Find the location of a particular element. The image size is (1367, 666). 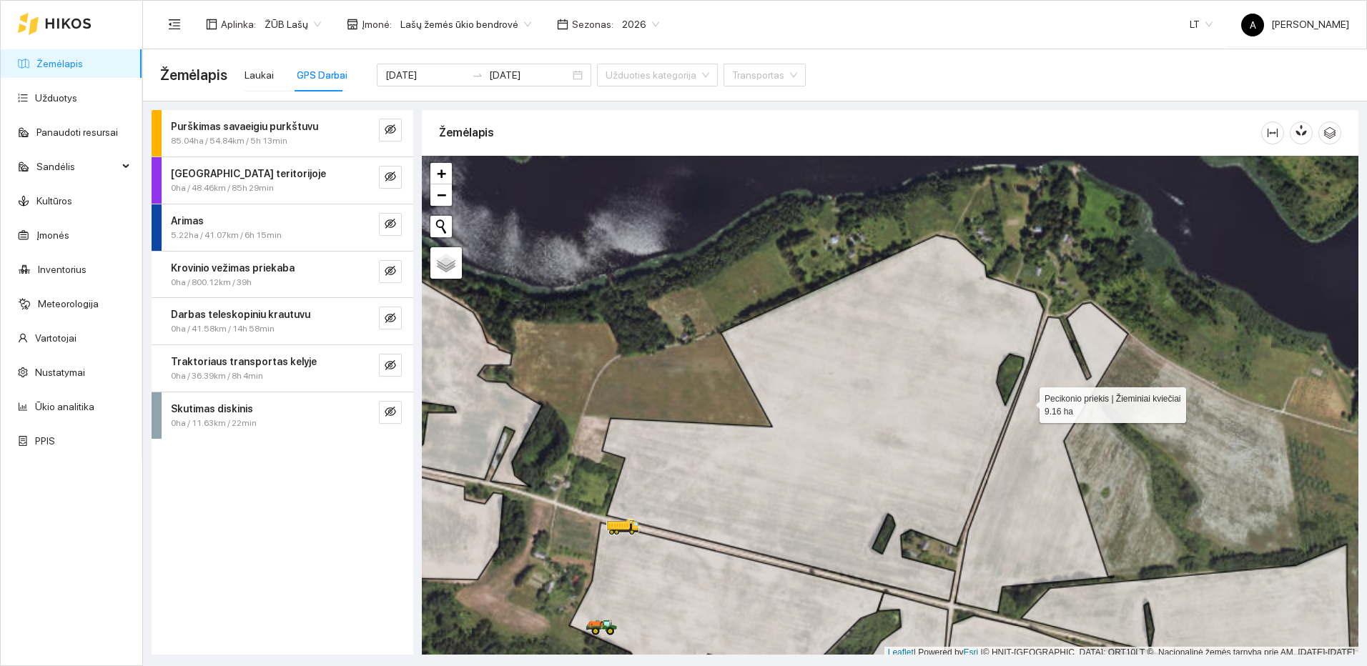

div: GPS Darbai is located at coordinates (322, 75).